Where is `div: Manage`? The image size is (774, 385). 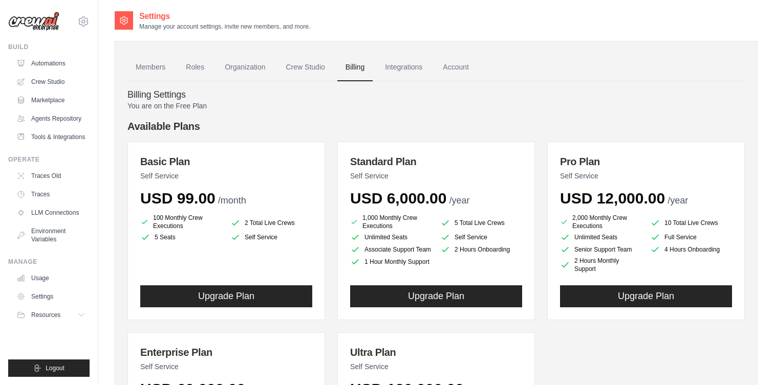
div: Manage is located at coordinates (49, 262).